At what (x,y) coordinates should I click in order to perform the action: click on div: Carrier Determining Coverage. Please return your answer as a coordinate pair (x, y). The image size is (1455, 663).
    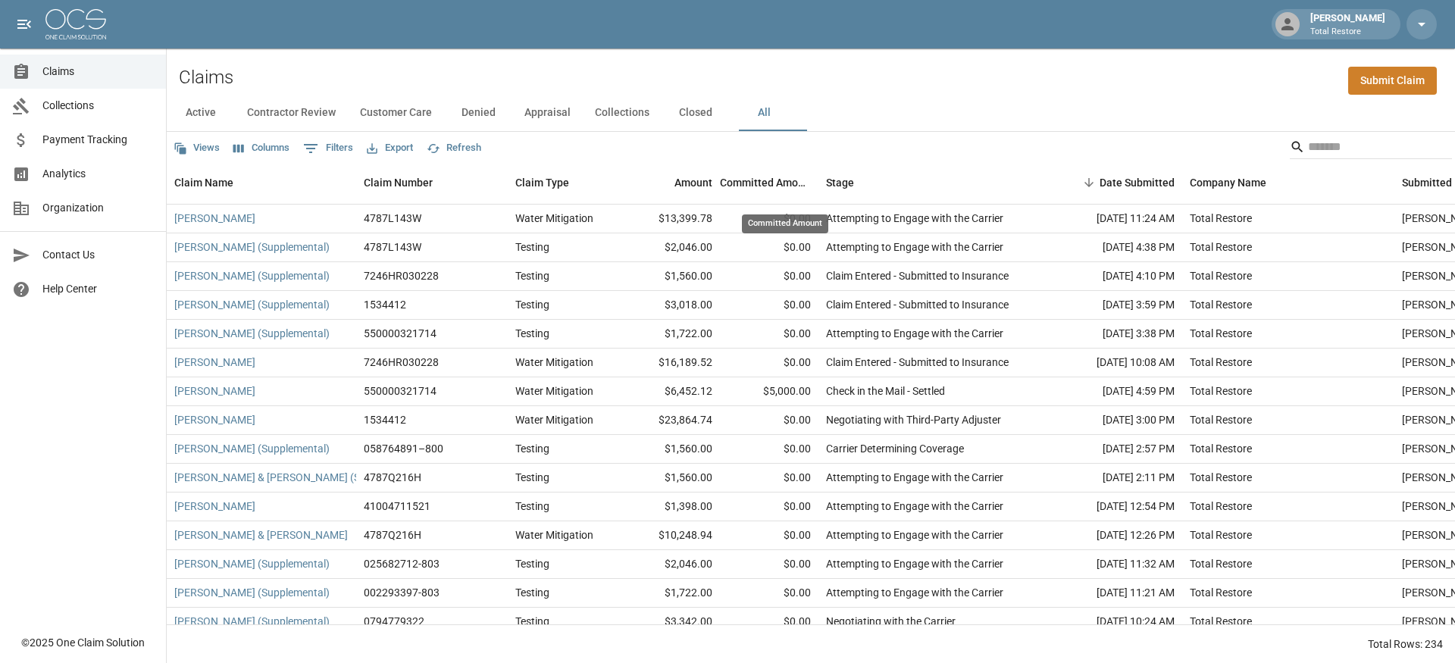
    Looking at the image, I should click on (895, 449).